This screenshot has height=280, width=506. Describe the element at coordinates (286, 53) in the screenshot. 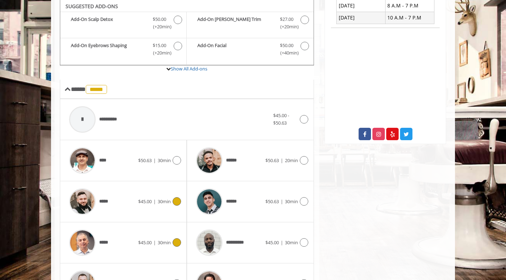

I see `span: (+40min )` at that location.